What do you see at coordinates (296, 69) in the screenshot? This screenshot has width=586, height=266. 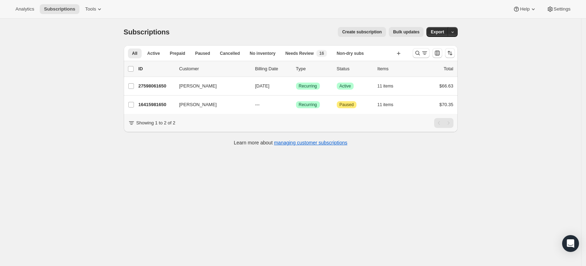 I see `div: IDCustomerBilling DateTypeStatusItemsTotal` at bounding box center [296, 69].